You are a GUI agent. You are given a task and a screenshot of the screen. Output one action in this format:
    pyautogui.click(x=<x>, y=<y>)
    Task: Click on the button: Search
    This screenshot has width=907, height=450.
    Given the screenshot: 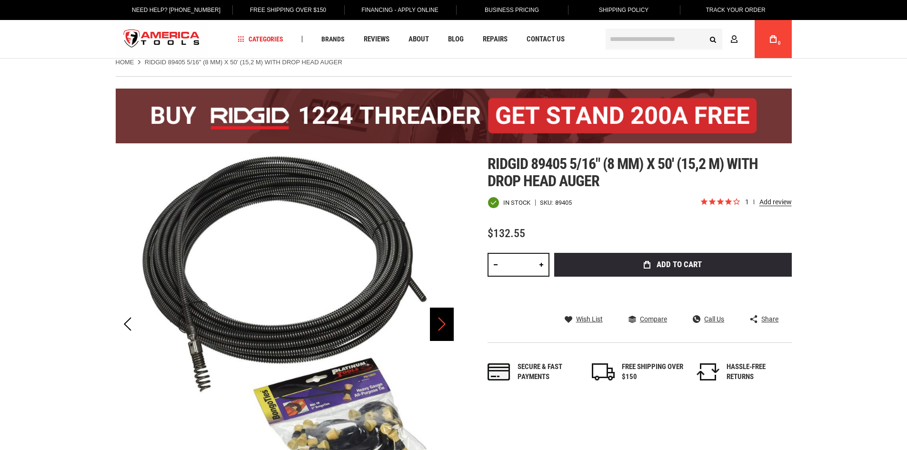 What is the action you would take?
    pyautogui.click(x=713, y=39)
    